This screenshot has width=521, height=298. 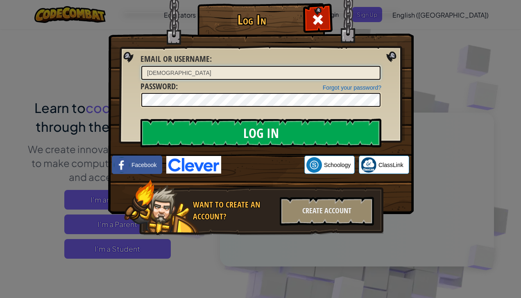 What do you see at coordinates (175, 59) in the screenshot?
I see `span: Email or Username` at bounding box center [175, 59].